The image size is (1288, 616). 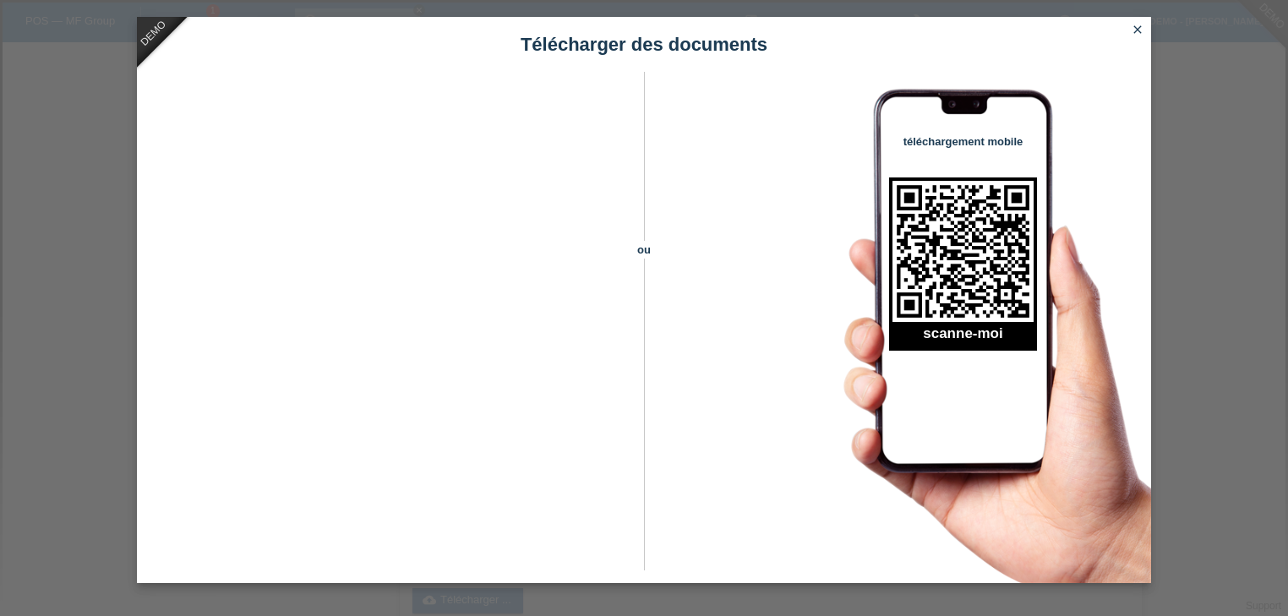 What do you see at coordinates (1138, 30) in the screenshot?
I see `a: close` at bounding box center [1138, 30].